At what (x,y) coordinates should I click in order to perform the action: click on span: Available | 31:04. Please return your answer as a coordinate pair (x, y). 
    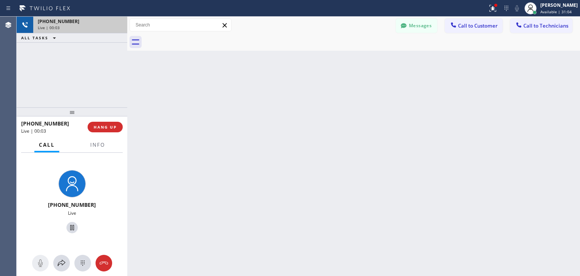
    Looking at the image, I should click on (556, 12).